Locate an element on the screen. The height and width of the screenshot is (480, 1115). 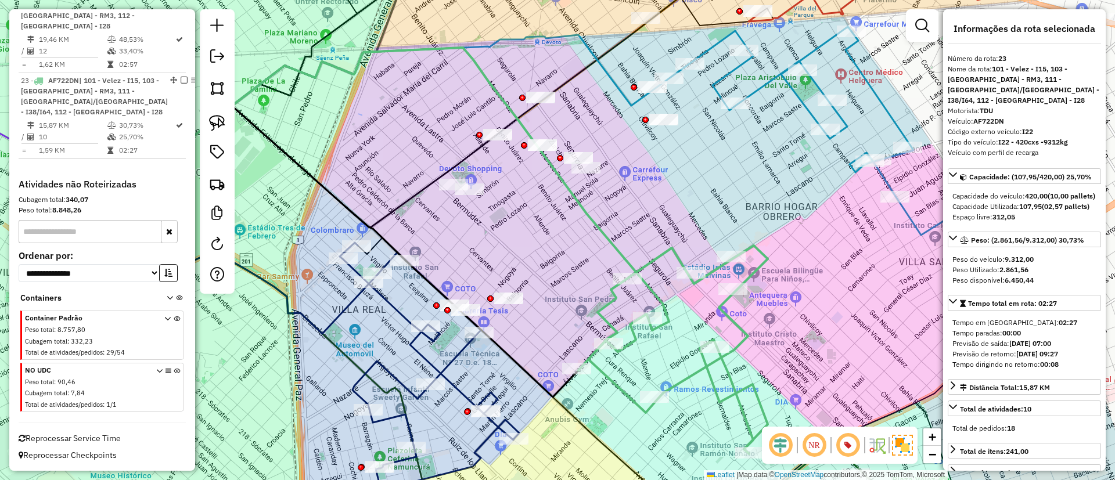
div: Atividade não roteirizada - Du Qiaoqun is located at coordinates (466, 310).